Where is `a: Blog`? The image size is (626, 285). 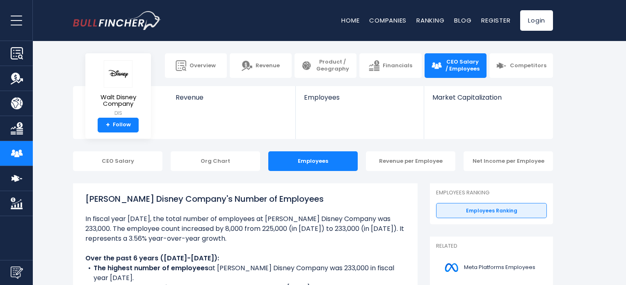 a: Blog is located at coordinates (463, 20).